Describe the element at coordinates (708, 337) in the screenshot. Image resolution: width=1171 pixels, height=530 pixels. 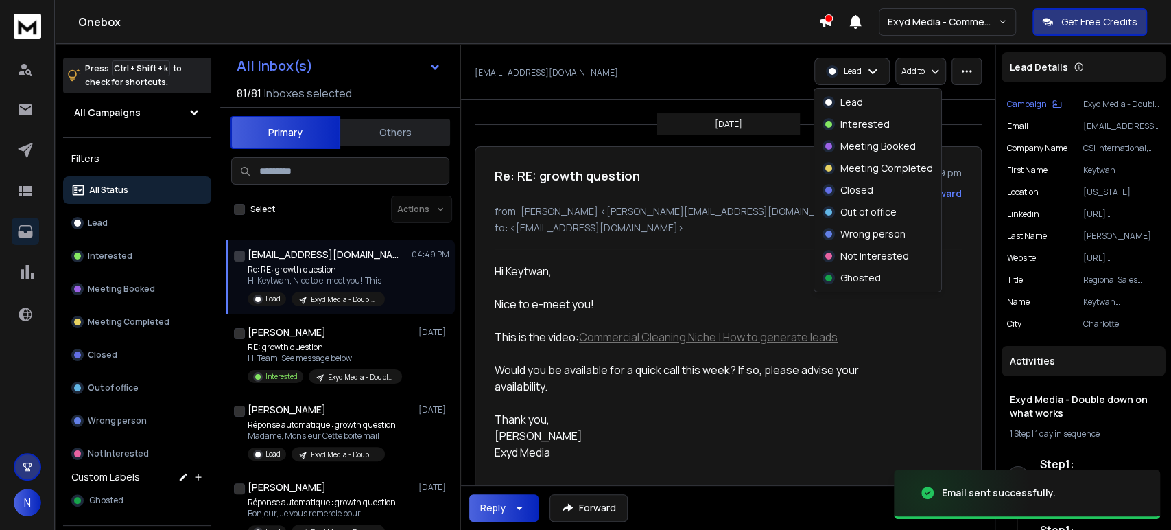
I see `a: Commercial Cleaning Niche | How to generate leads` at that location.